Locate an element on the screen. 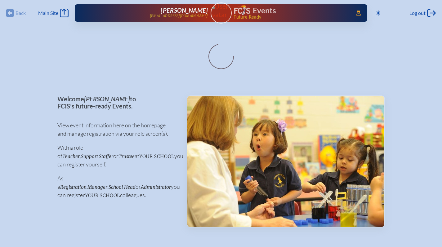 This screenshot has height=247, width=442. p: Welcome to FCIS’s future-ready Events. is located at coordinates (117, 102).